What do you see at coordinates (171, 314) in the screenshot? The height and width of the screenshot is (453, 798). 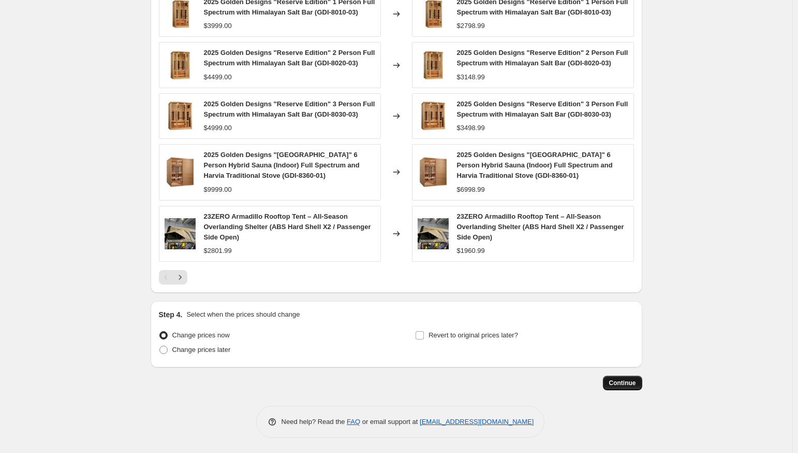 I see `h2: Step 4.` at bounding box center [171, 314].